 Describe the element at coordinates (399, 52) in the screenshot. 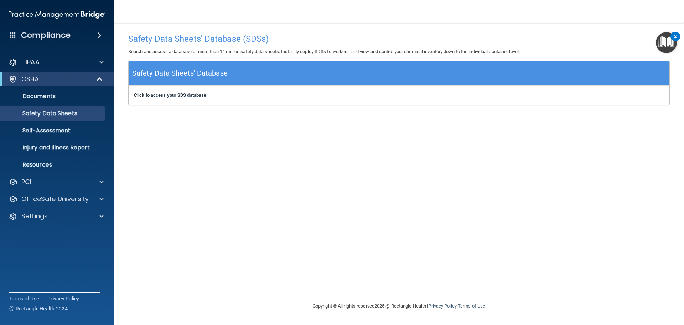

I see `p: Search and access a database of more than 14 million safety data sheets. Instantly deploy SDSs to...` at that location.